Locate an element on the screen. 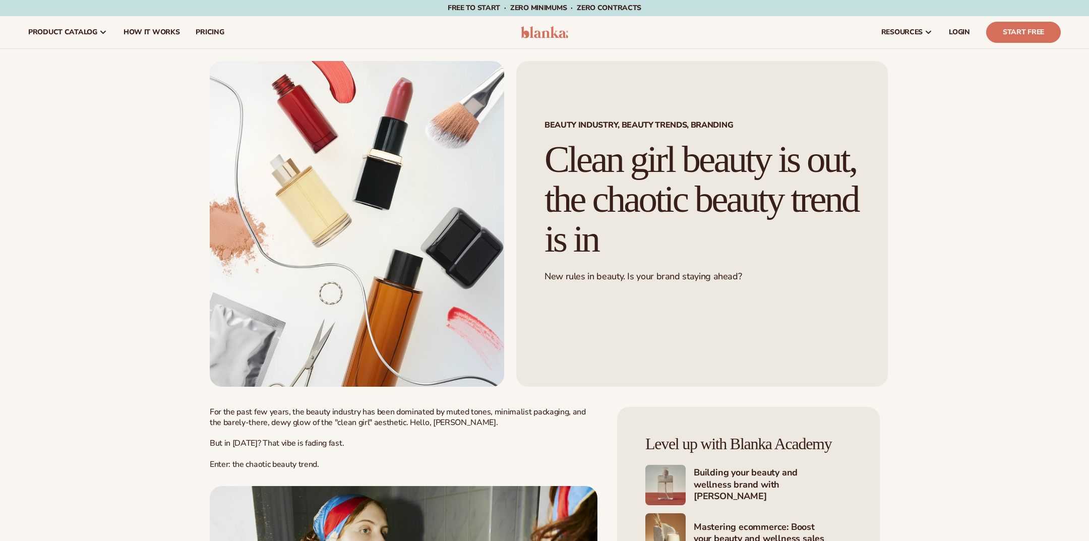 The height and width of the screenshot is (541, 1089). span: LOGIN is located at coordinates (960, 32).